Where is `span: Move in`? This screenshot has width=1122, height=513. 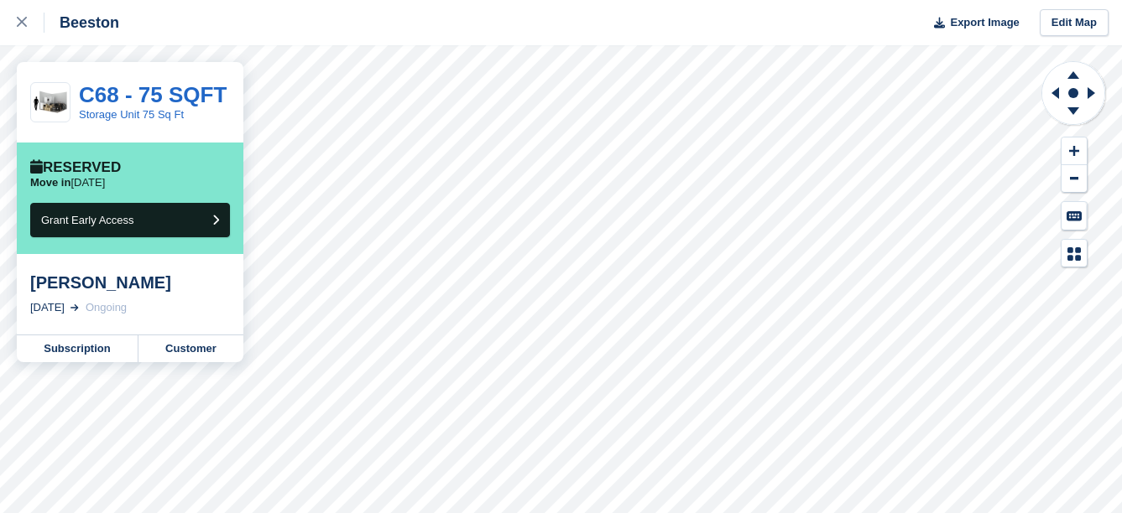
span: Move in is located at coordinates (50, 182).